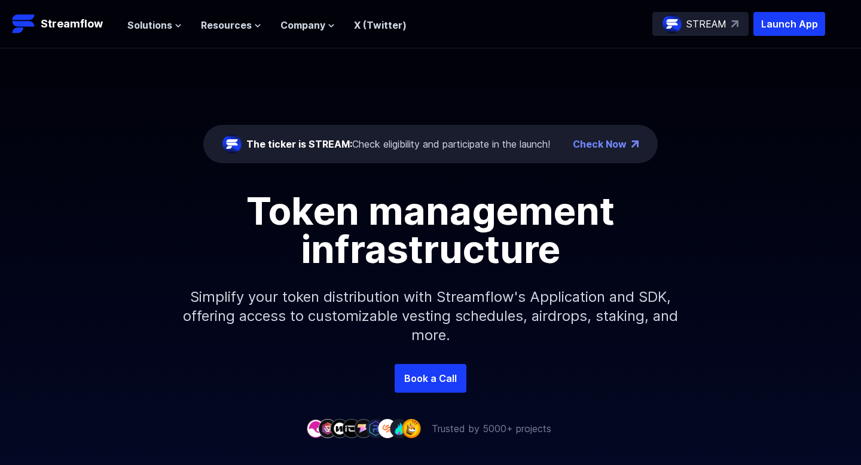 The image size is (861, 465). I want to click on button: Resources, so click(231, 25).